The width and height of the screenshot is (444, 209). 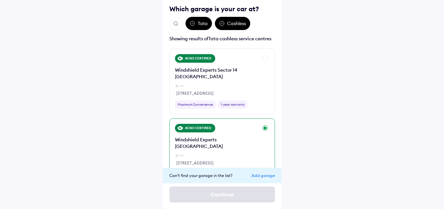 I want to click on div: Cashless, so click(x=233, y=23).